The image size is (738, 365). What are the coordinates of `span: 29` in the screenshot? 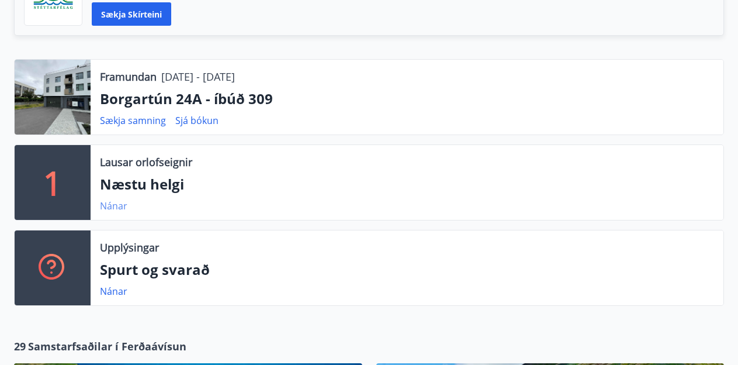 It's located at (20, 346).